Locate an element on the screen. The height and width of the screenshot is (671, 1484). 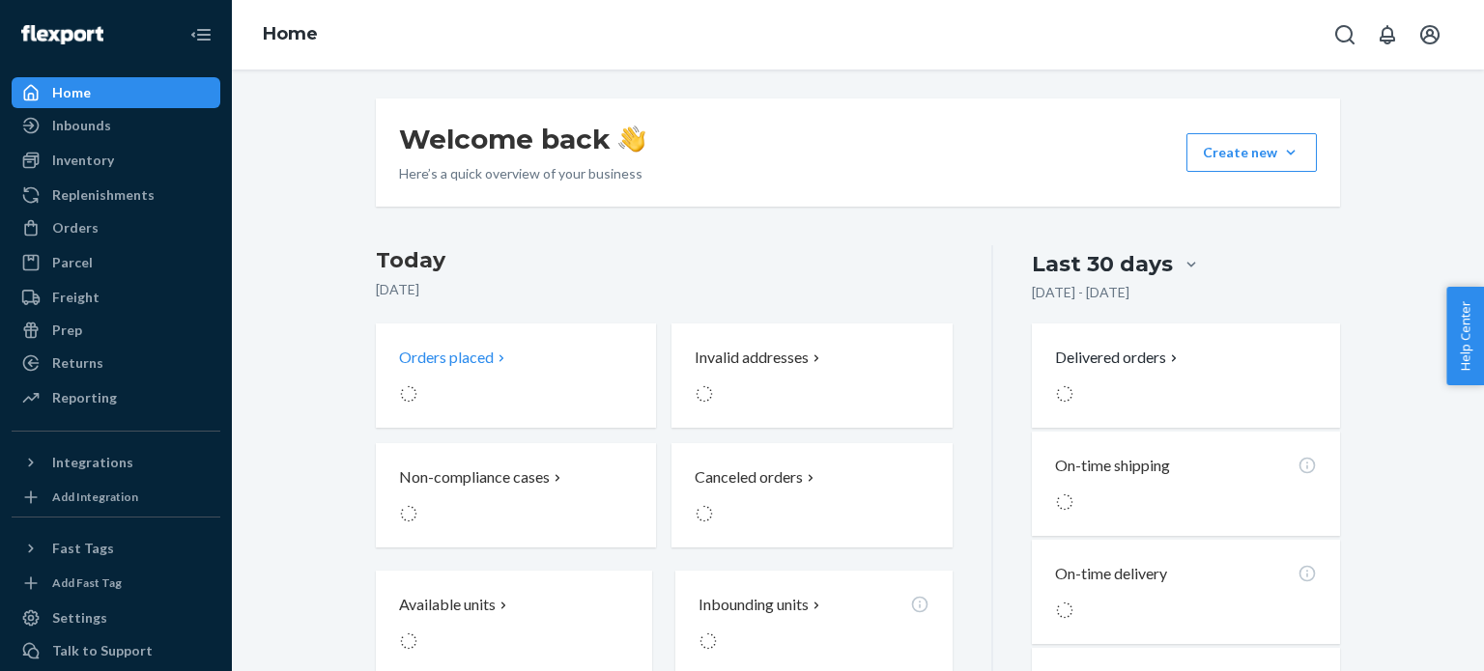
div: Replenishments is located at coordinates (103, 195).